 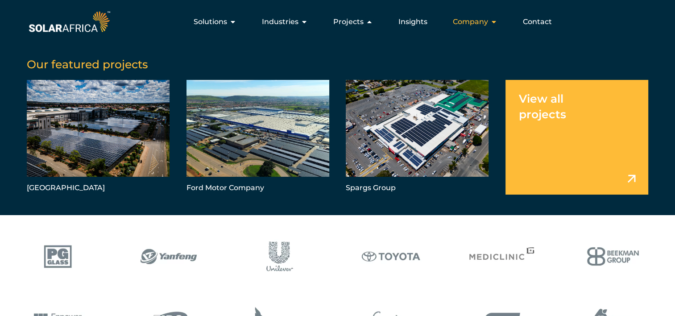 I want to click on div: Menu Toggle, so click(x=336, y=22).